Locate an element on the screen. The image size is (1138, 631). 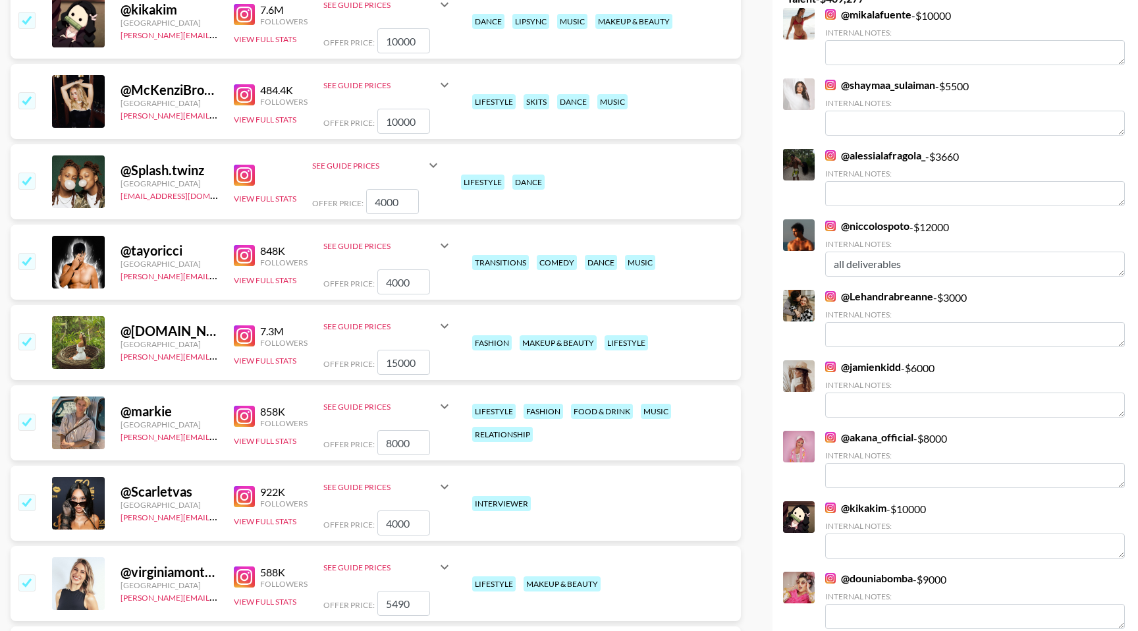
a: @douniabomba is located at coordinates (868, 578).